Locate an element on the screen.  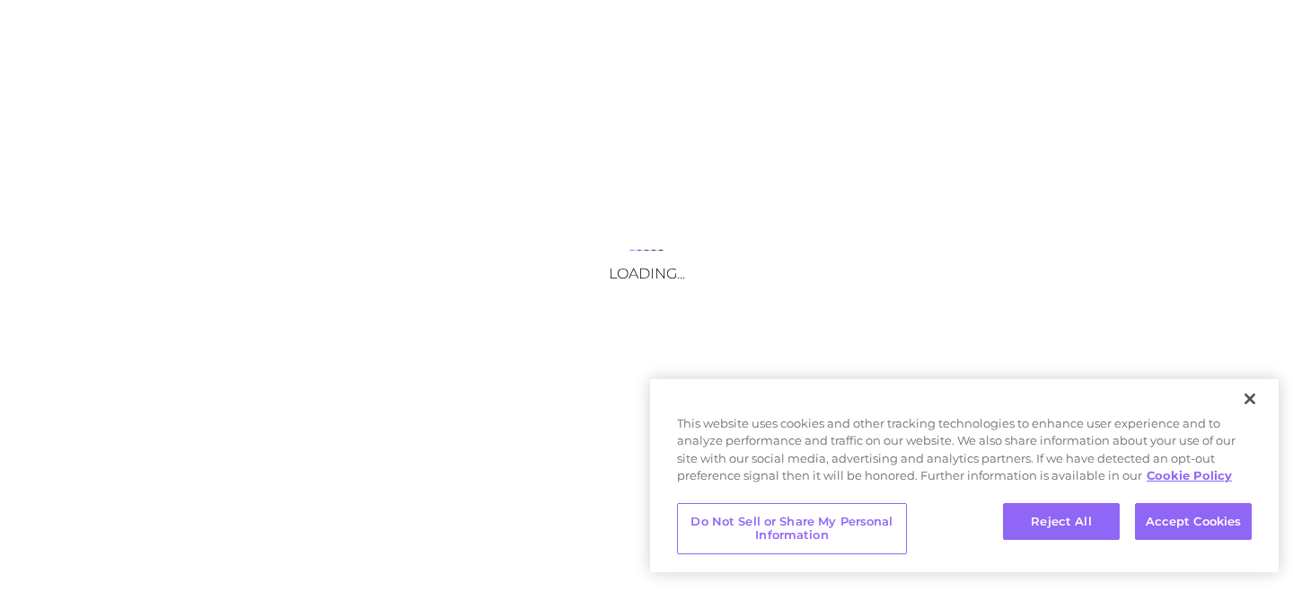
a: More information about your privacy, opens in a new tab is located at coordinates (1189, 475).